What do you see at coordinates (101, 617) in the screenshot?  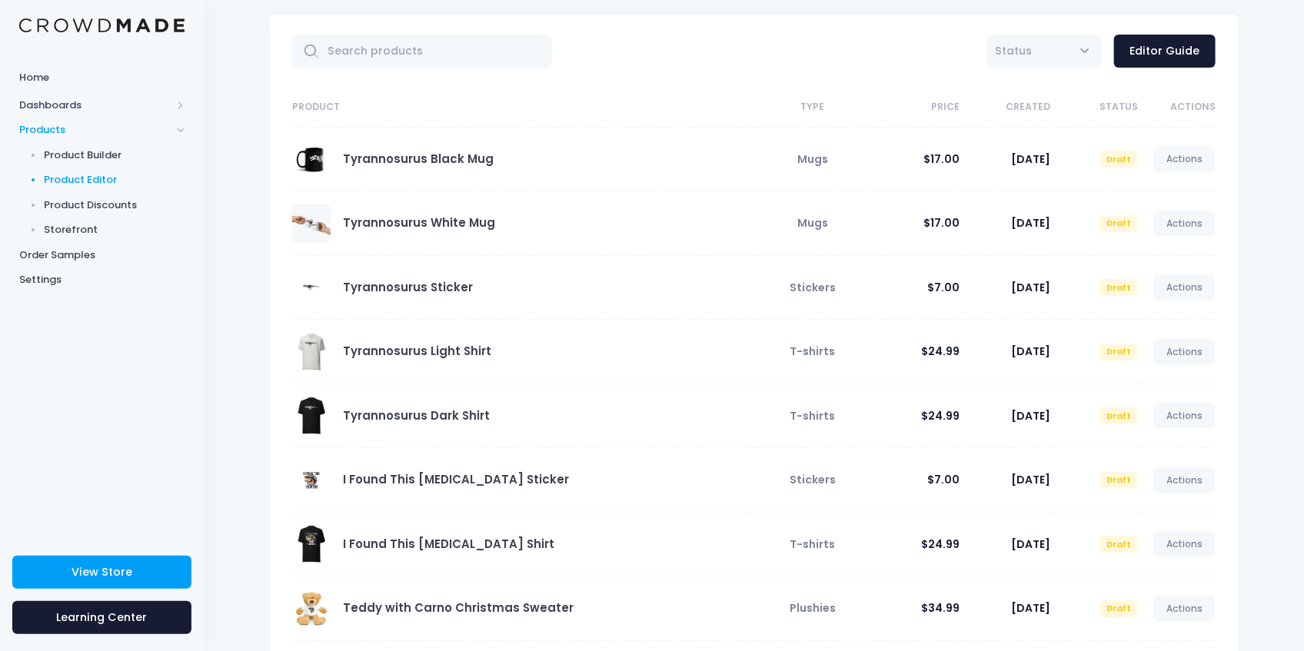 I see `a: Learning Center` at bounding box center [101, 617].